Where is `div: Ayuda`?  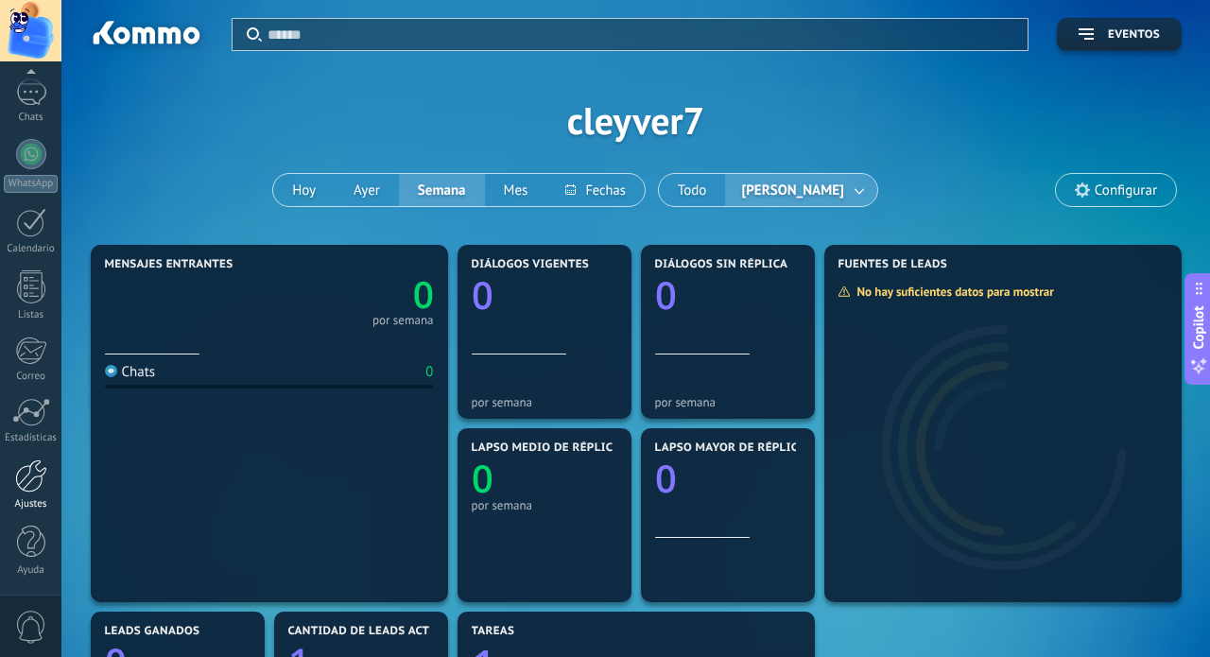
div: Ayuda is located at coordinates (31, 570).